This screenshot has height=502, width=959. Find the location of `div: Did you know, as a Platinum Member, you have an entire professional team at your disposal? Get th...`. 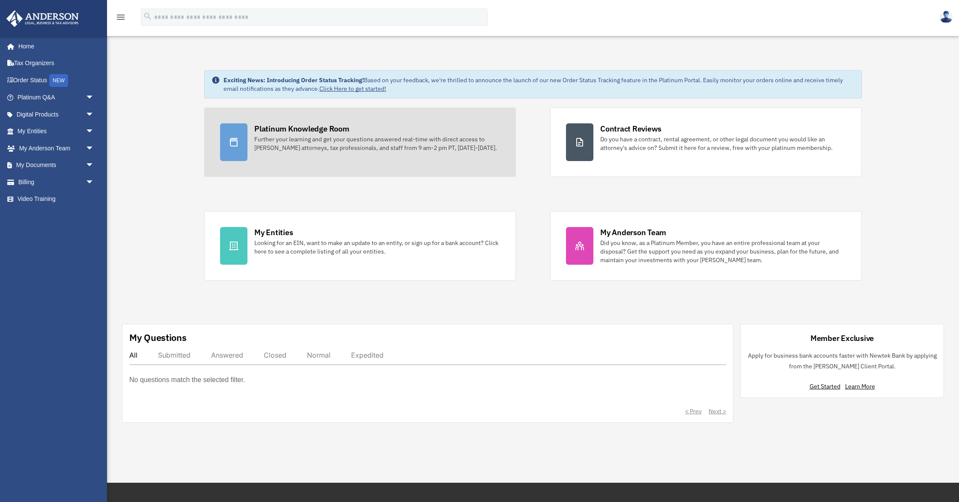

div: Did you know, as a Platinum Member, you have an entire professional team at your disposal? Get th... is located at coordinates (723, 251).